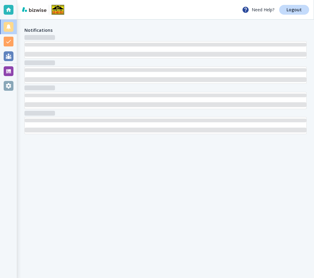 The width and height of the screenshot is (314, 278). Describe the element at coordinates (294, 10) in the screenshot. I see `p: Logout` at that location.